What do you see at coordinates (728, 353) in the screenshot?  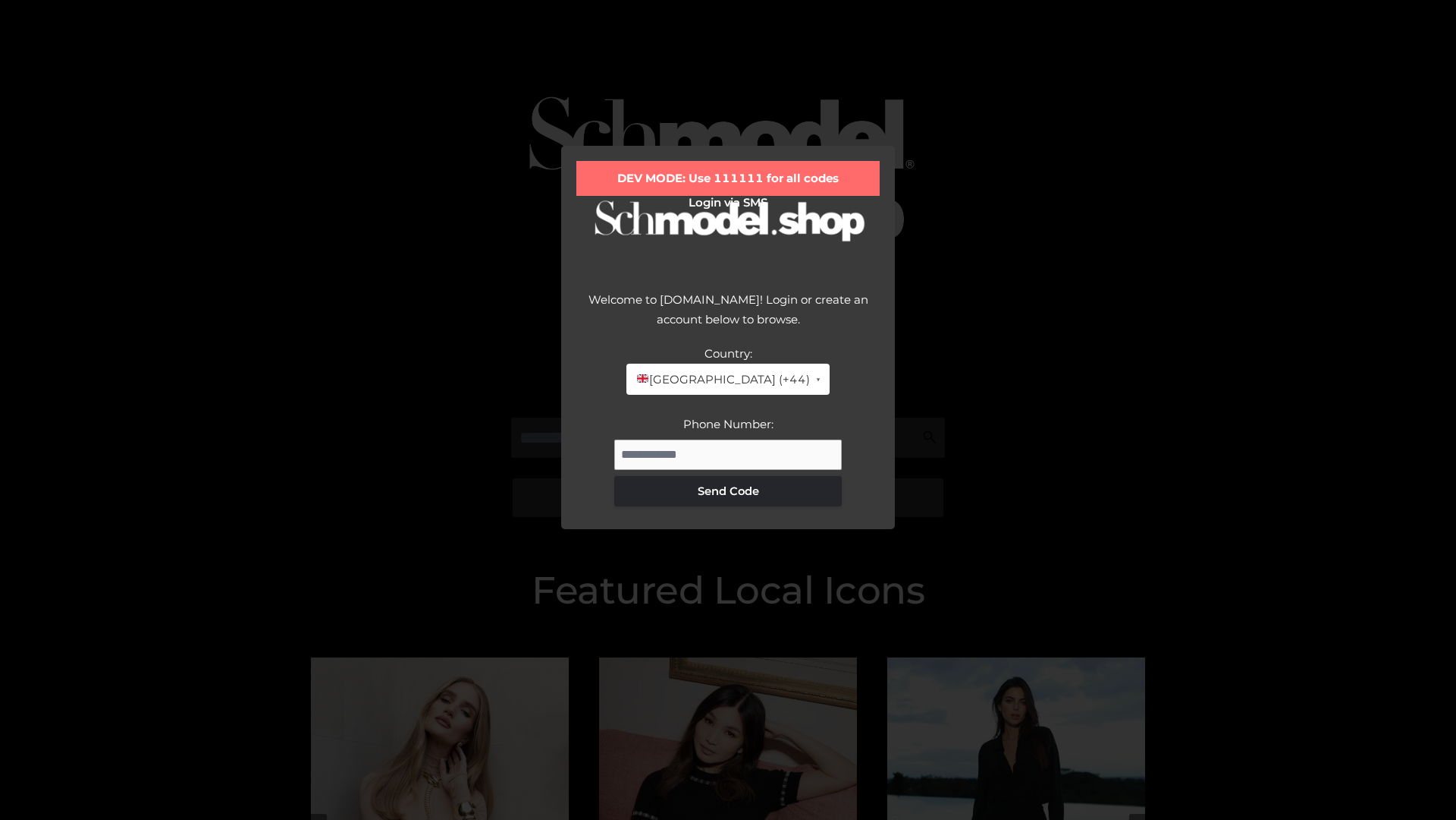 I see `label: Country:` at bounding box center [728, 353].